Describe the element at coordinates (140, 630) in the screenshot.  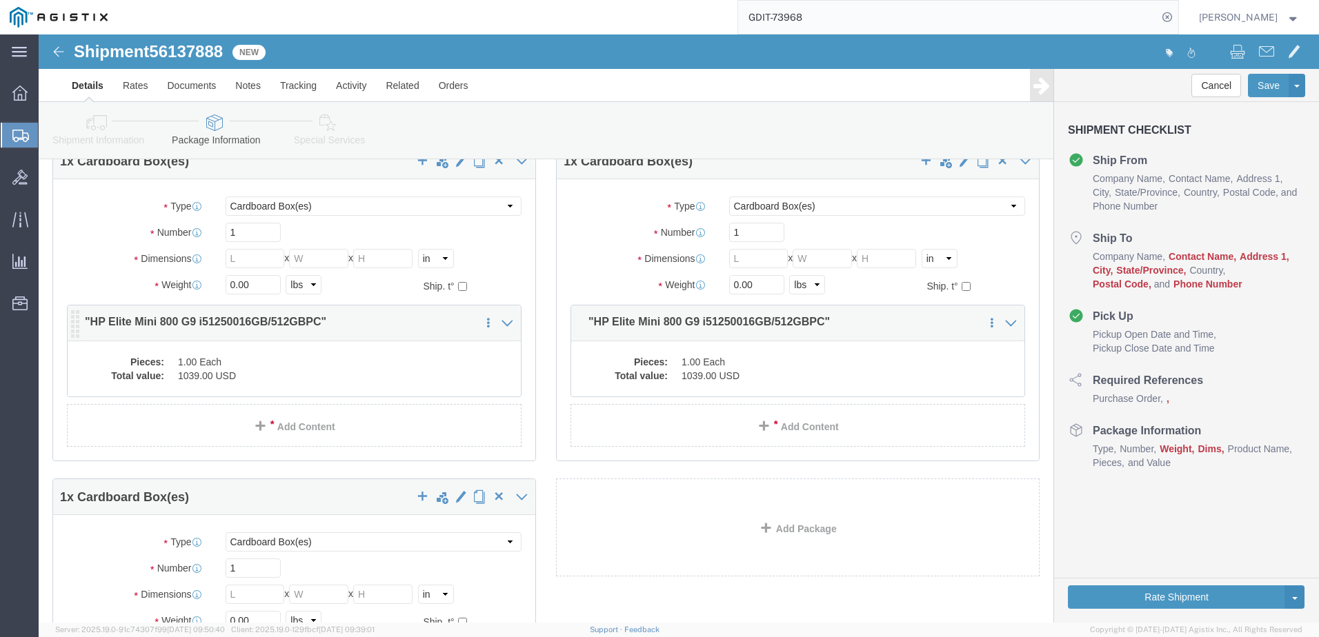
I see `span: Server: 2025.19.0-91c74307f99` at that location.